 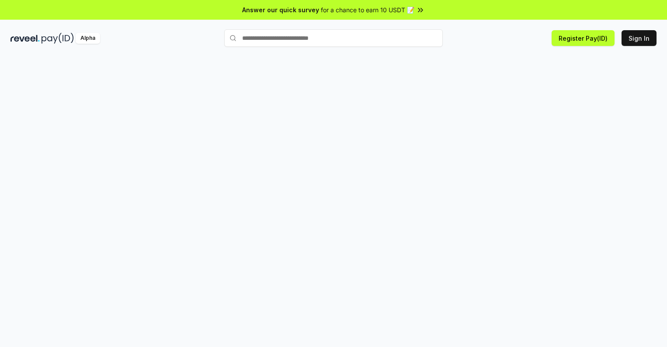 I want to click on img: pay_id, so click(x=58, y=38).